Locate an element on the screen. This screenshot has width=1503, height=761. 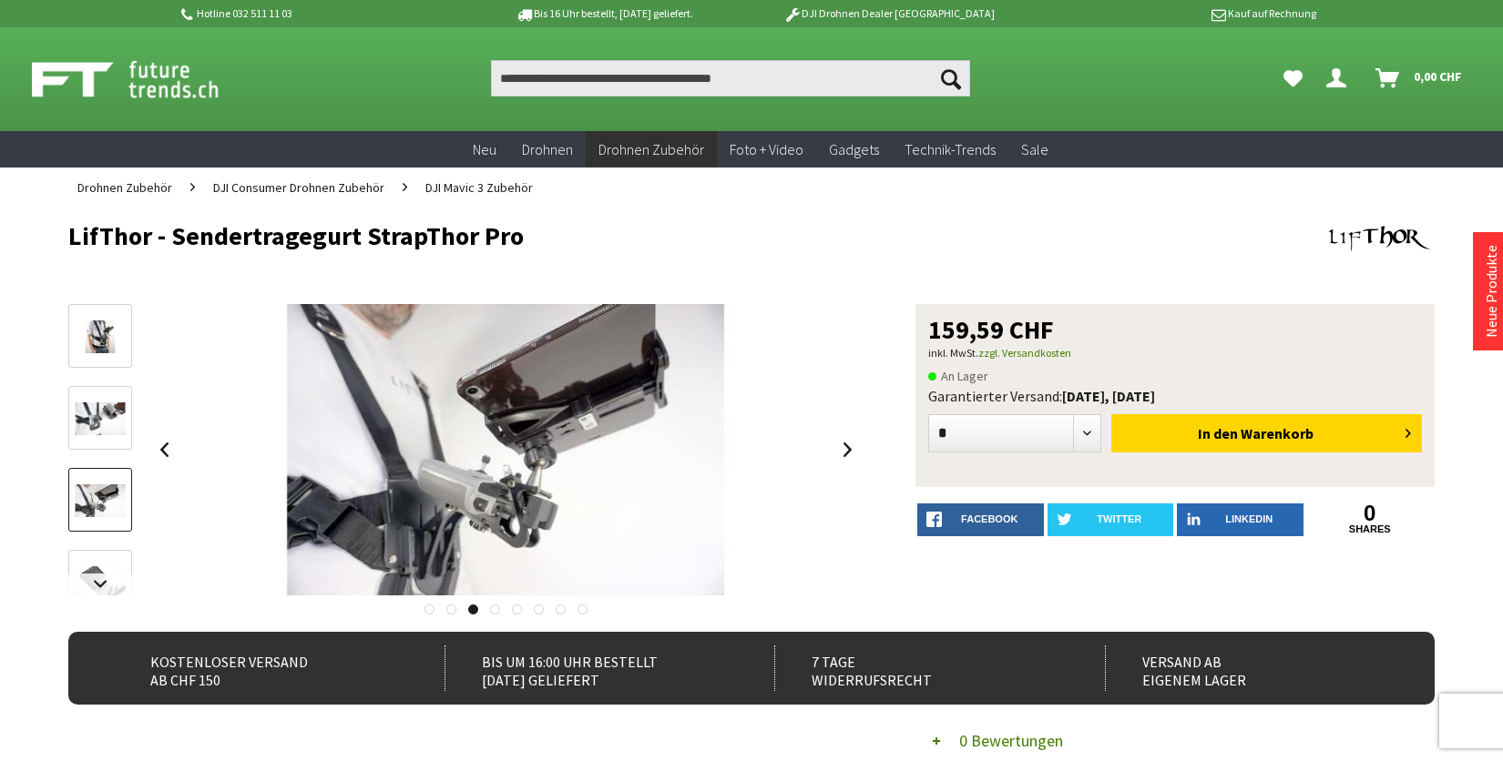
span: Drohnen is located at coordinates (547, 149).